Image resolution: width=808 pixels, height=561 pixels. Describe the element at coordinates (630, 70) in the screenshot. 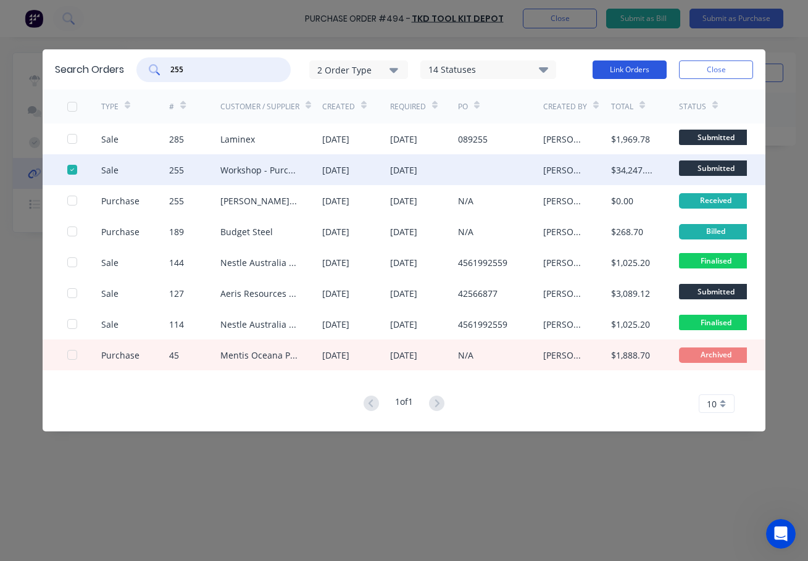

I see `button: Link Orders` at that location.